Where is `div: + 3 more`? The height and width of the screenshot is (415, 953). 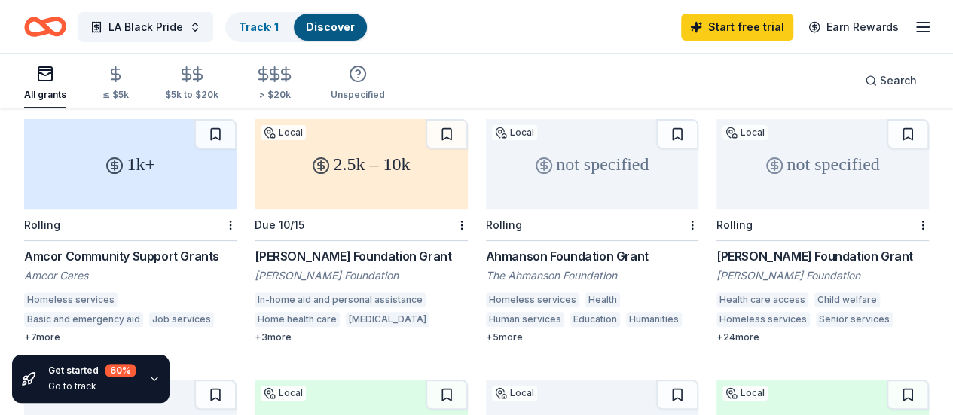
div: + 3 more is located at coordinates (361, 338).